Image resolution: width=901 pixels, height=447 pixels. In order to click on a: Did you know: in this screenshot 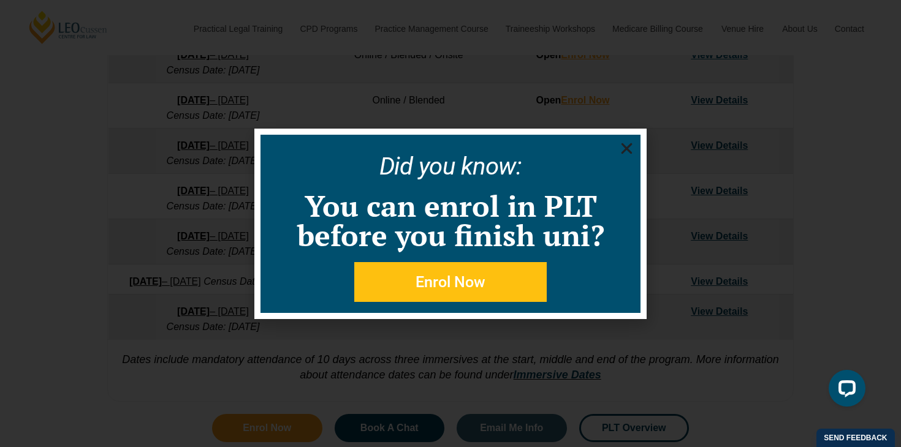, I will do `click(450, 166)`.